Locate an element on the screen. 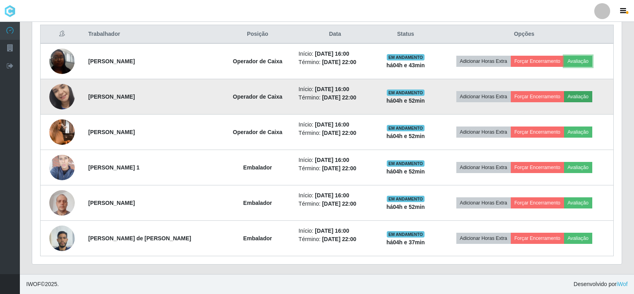  th: Status is located at coordinates (406, 34).